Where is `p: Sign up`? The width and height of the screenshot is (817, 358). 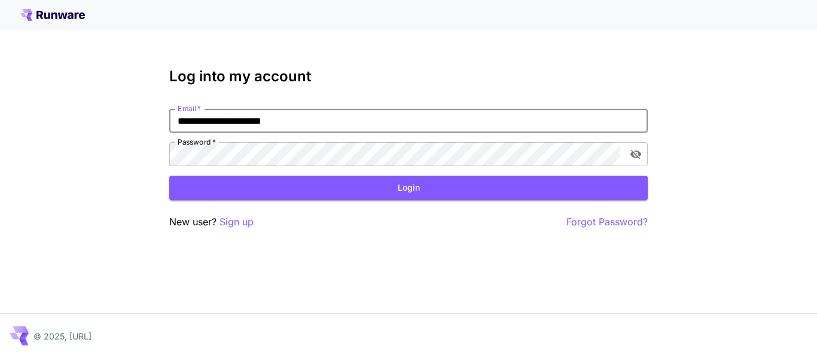 p: Sign up is located at coordinates (236, 222).